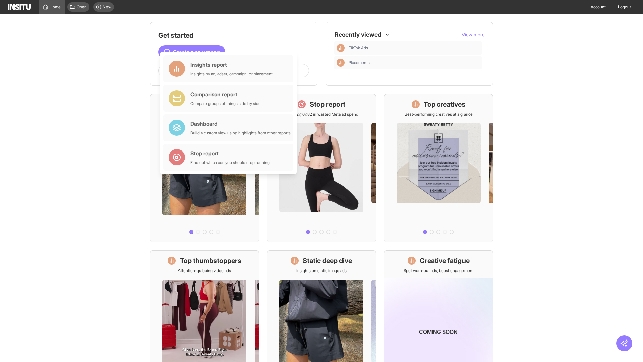 This screenshot has height=362, width=643. I want to click on a: Stop reportSave £27,167.82 in wasted Meta ad spend, so click(321, 168).